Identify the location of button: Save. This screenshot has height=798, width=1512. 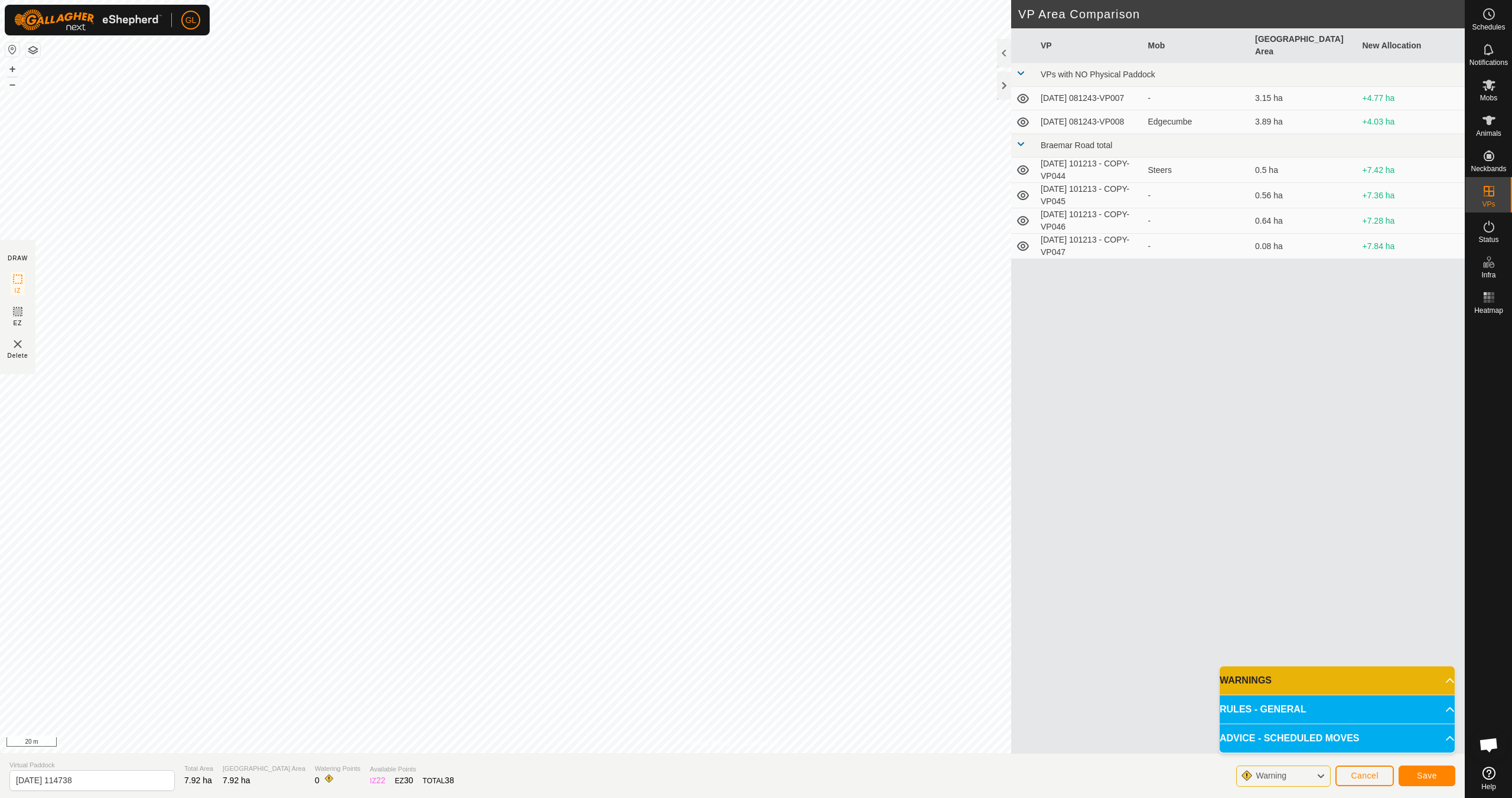
(1427, 776).